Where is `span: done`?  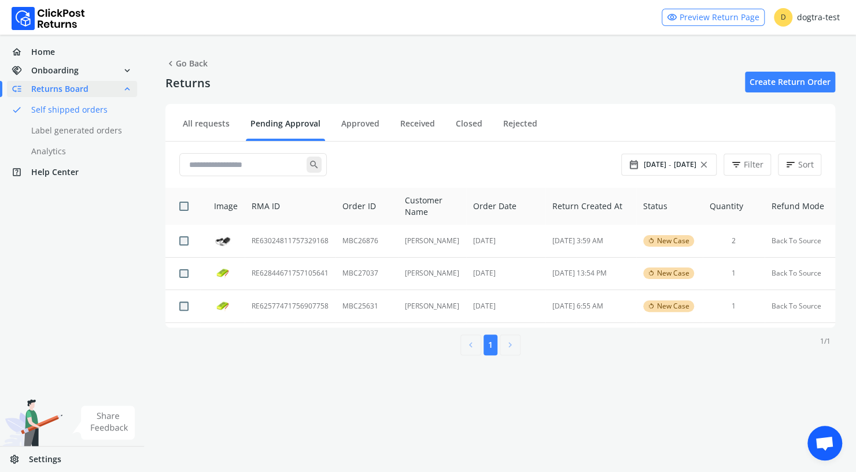 span: done is located at coordinates (17, 110).